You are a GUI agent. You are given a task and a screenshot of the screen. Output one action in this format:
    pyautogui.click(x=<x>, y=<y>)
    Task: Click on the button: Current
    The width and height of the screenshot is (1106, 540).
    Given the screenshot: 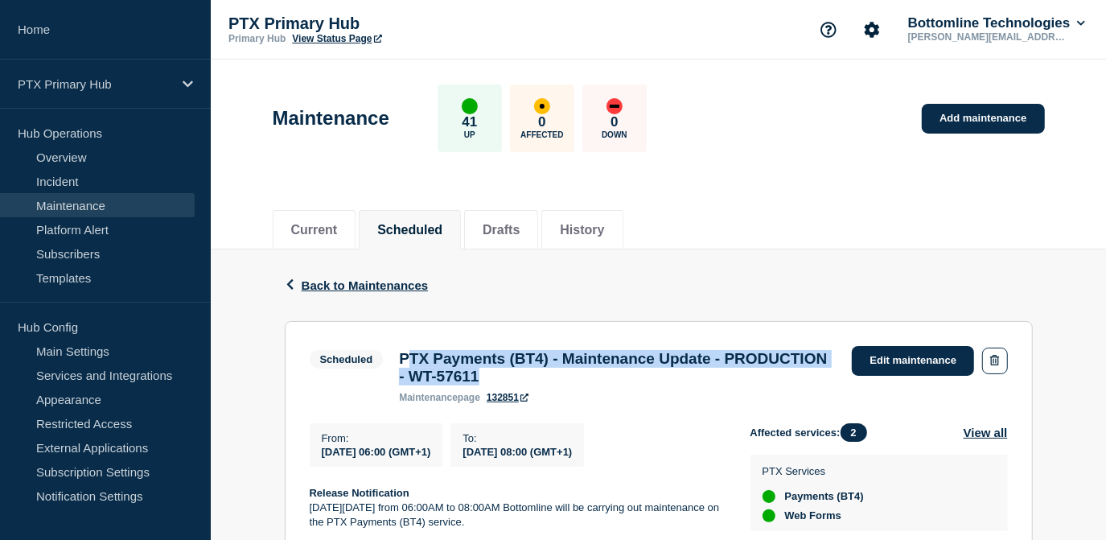 What is the action you would take?
    pyautogui.click(x=314, y=230)
    